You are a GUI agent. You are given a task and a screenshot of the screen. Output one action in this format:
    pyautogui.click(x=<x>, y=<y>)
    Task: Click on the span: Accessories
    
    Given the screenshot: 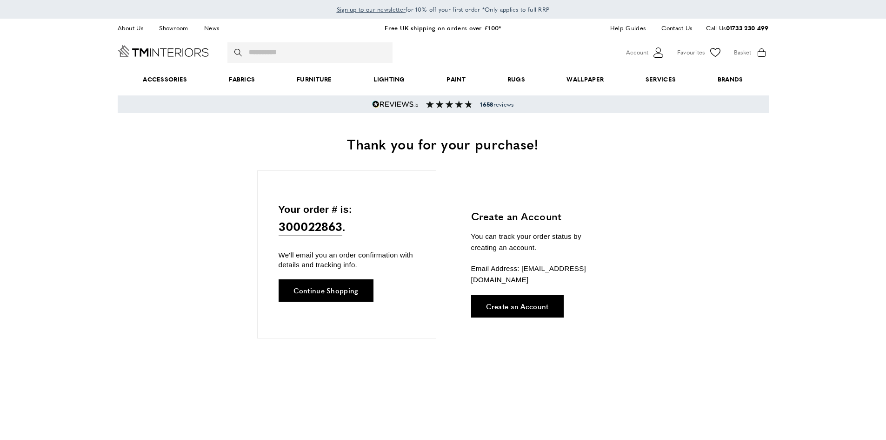 What is the action you would take?
    pyautogui.click(x=165, y=79)
    